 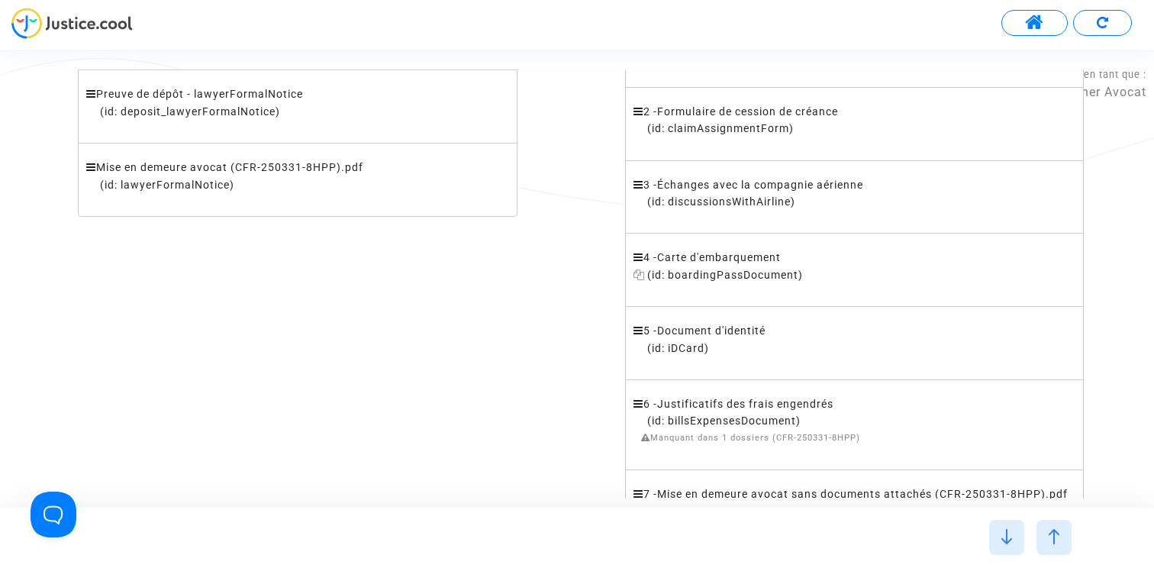 What do you see at coordinates (195, 102) in the screenshot?
I see `div: Preuve de dépôt - lawyerFormalNotice` at bounding box center [195, 102].